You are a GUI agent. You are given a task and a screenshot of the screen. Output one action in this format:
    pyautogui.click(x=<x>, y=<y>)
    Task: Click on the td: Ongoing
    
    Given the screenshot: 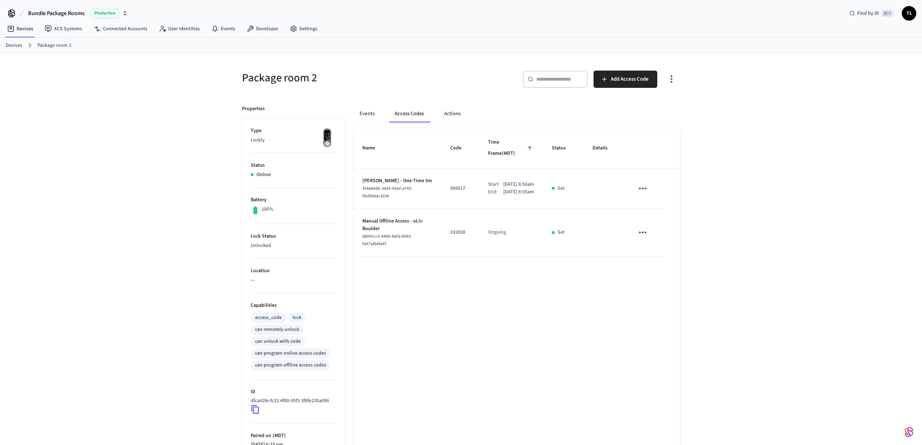 What is the action you would take?
    pyautogui.click(x=511, y=233)
    